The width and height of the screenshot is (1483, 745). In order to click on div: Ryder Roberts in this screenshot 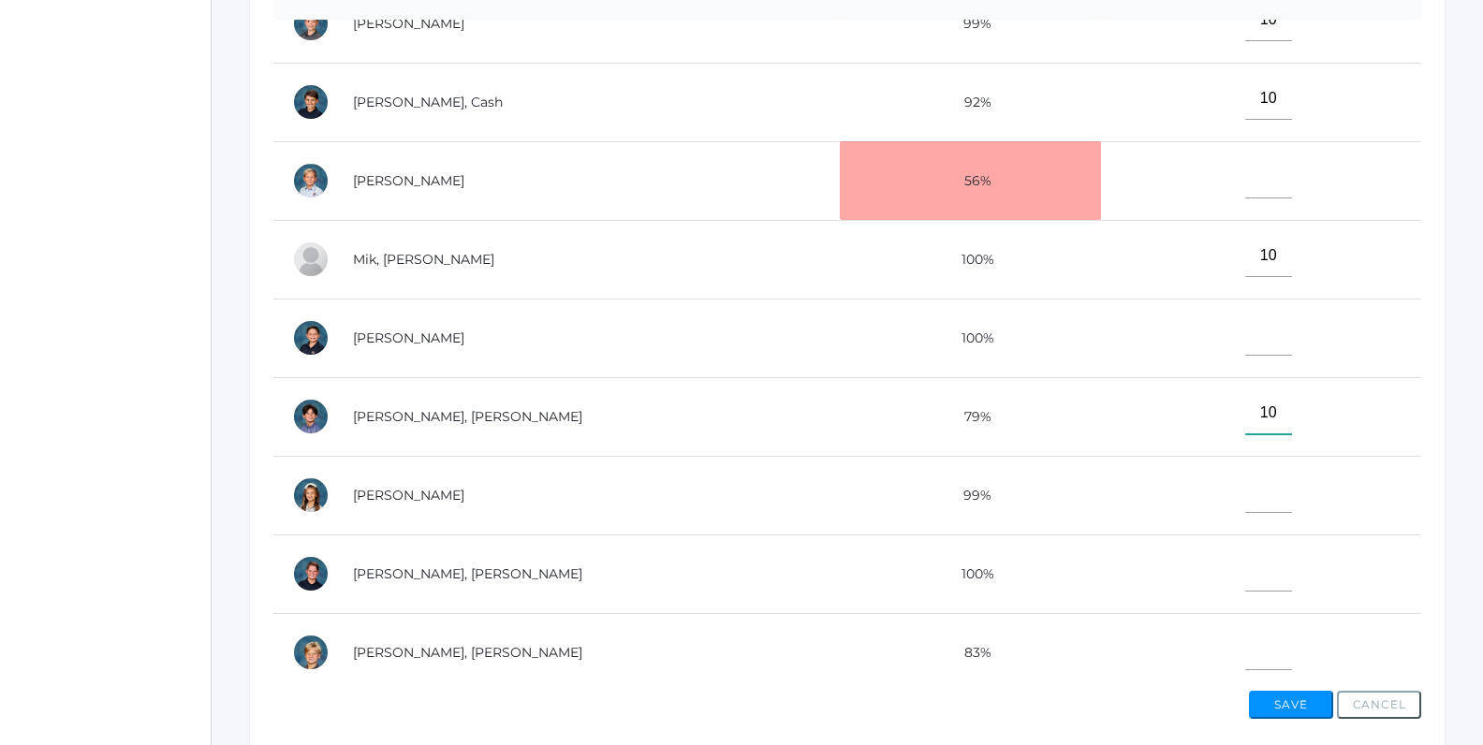, I will do `click(311, 574)`.